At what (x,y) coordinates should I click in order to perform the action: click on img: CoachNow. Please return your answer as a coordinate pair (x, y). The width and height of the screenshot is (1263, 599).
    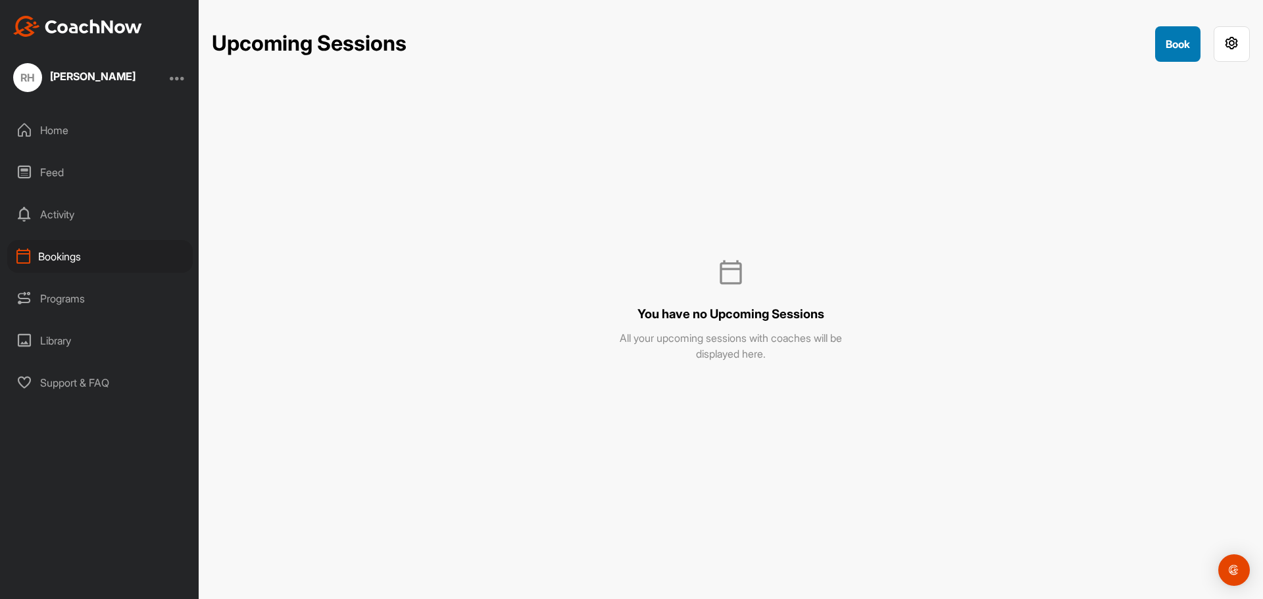
    Looking at the image, I should click on (78, 26).